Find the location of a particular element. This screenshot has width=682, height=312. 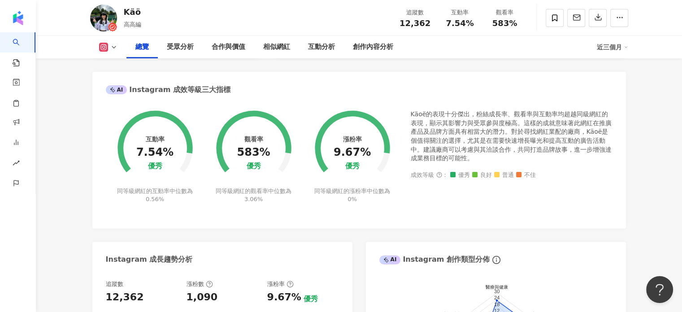

div: 583% is located at coordinates (253, 153).